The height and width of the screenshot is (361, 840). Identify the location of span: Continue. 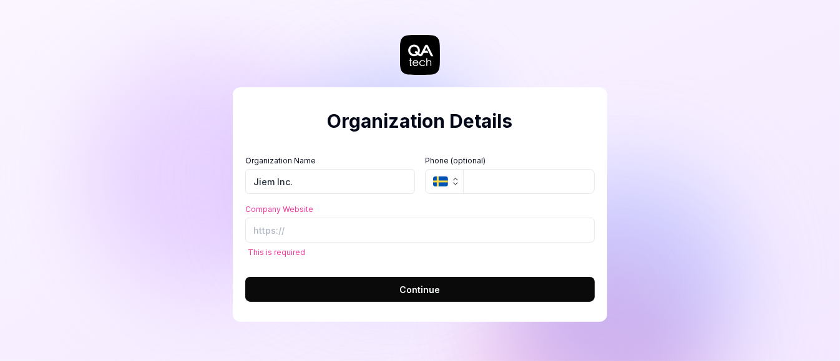
(420, 290).